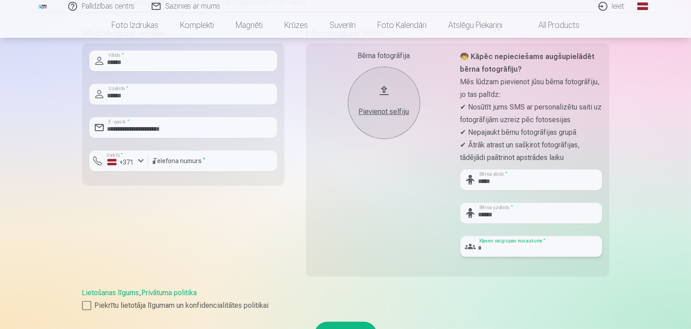 This screenshot has height=329, width=691. Describe the element at coordinates (531, 133) in the screenshot. I see `p: ✔ Nepajaukt bērnu fotogrāfijas grupā` at that location.